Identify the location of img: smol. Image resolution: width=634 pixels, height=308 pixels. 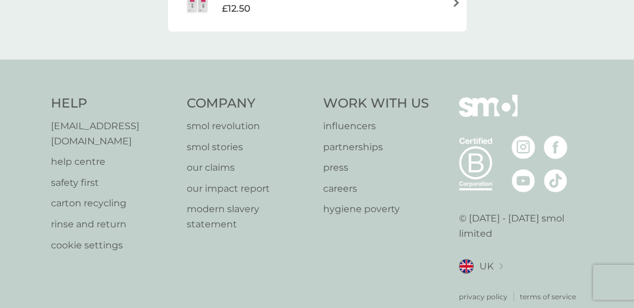
(488, 115).